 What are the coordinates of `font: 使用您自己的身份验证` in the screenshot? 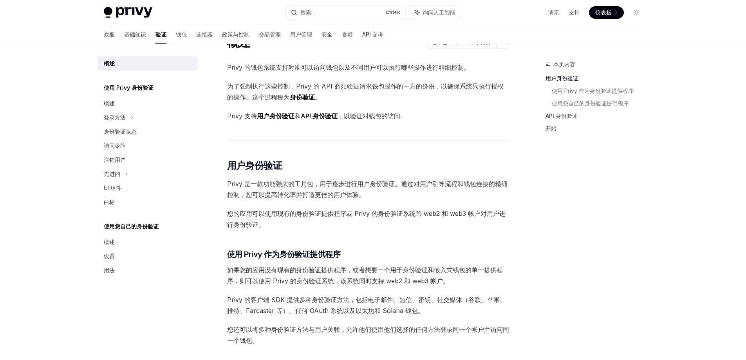 It's located at (131, 226).